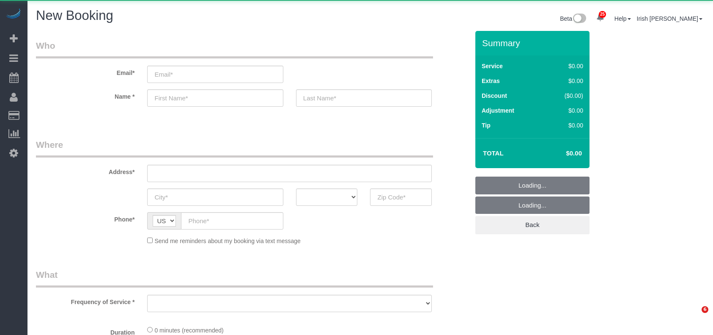 The height and width of the screenshot is (335, 713). Describe the element at coordinates (234, 49) in the screenshot. I see `legend: Who` at that location.